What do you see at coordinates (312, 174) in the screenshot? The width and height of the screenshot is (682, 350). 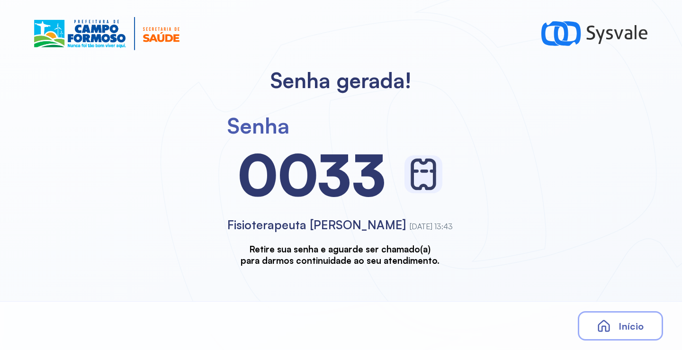 I see `div: 0033` at bounding box center [312, 174].